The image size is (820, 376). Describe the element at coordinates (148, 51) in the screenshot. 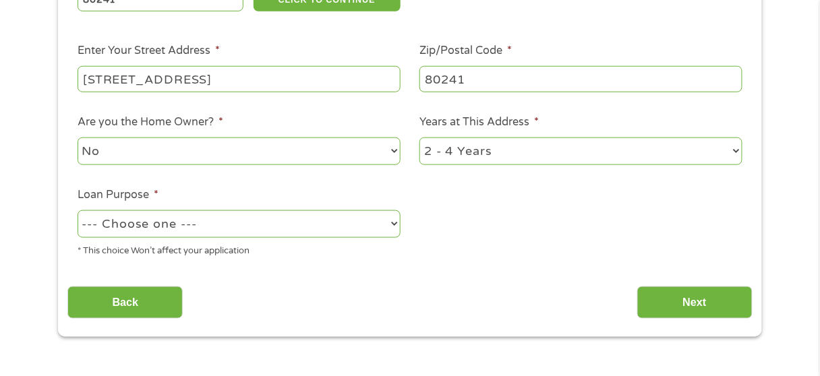

I see `label: Enter Your Street Address` at that location.